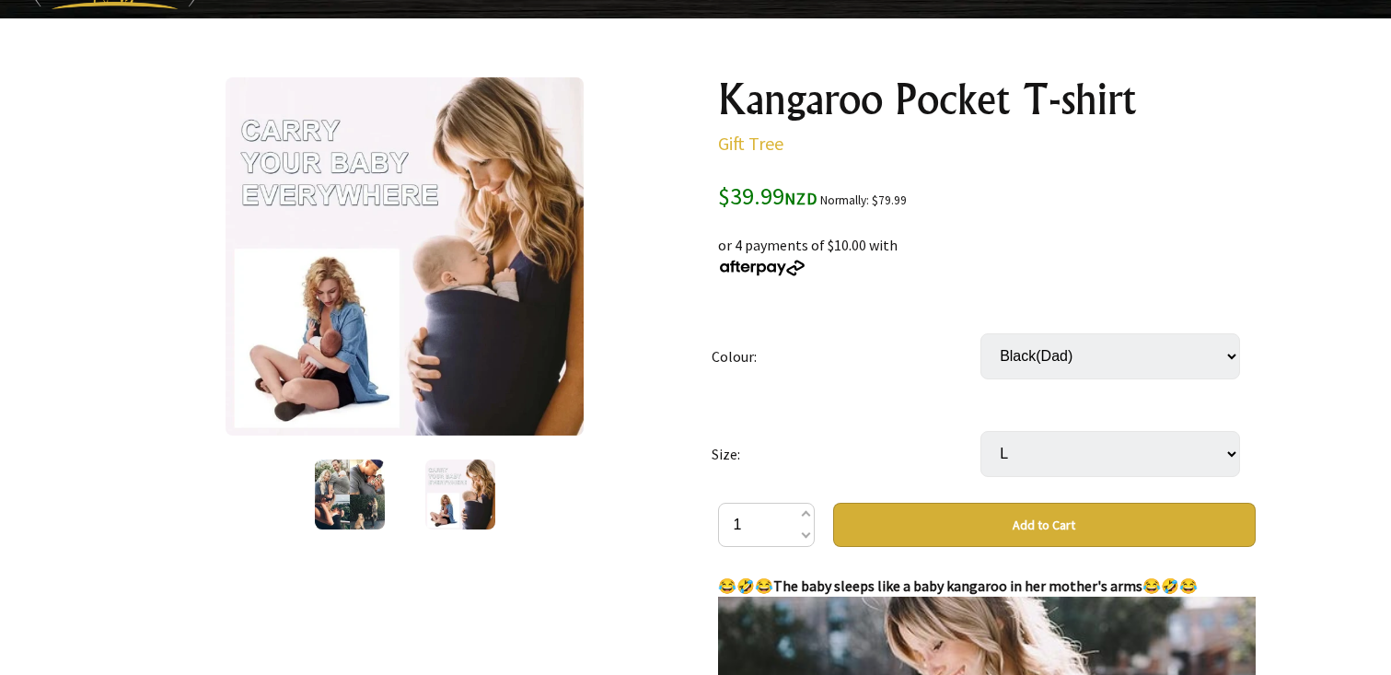  I want to click on td: Size:, so click(846, 454).